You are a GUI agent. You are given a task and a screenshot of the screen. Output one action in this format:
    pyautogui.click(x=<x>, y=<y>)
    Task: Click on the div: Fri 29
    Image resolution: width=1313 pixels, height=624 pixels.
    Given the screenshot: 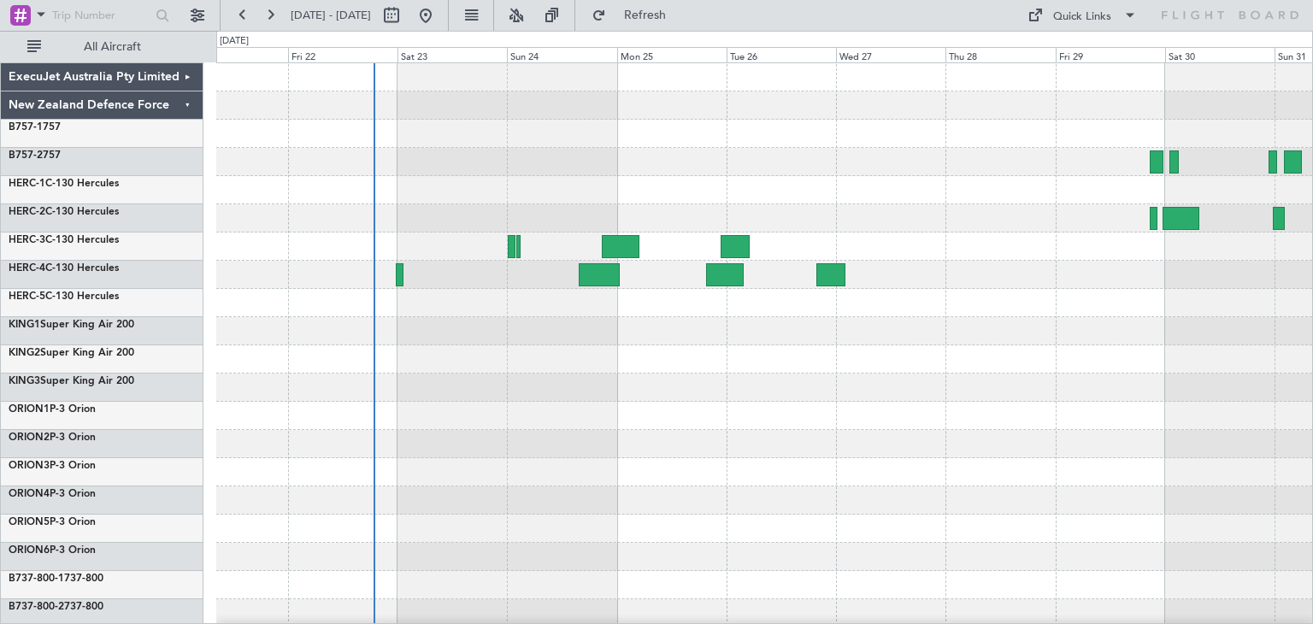 What is the action you would take?
    pyautogui.click(x=1111, y=55)
    